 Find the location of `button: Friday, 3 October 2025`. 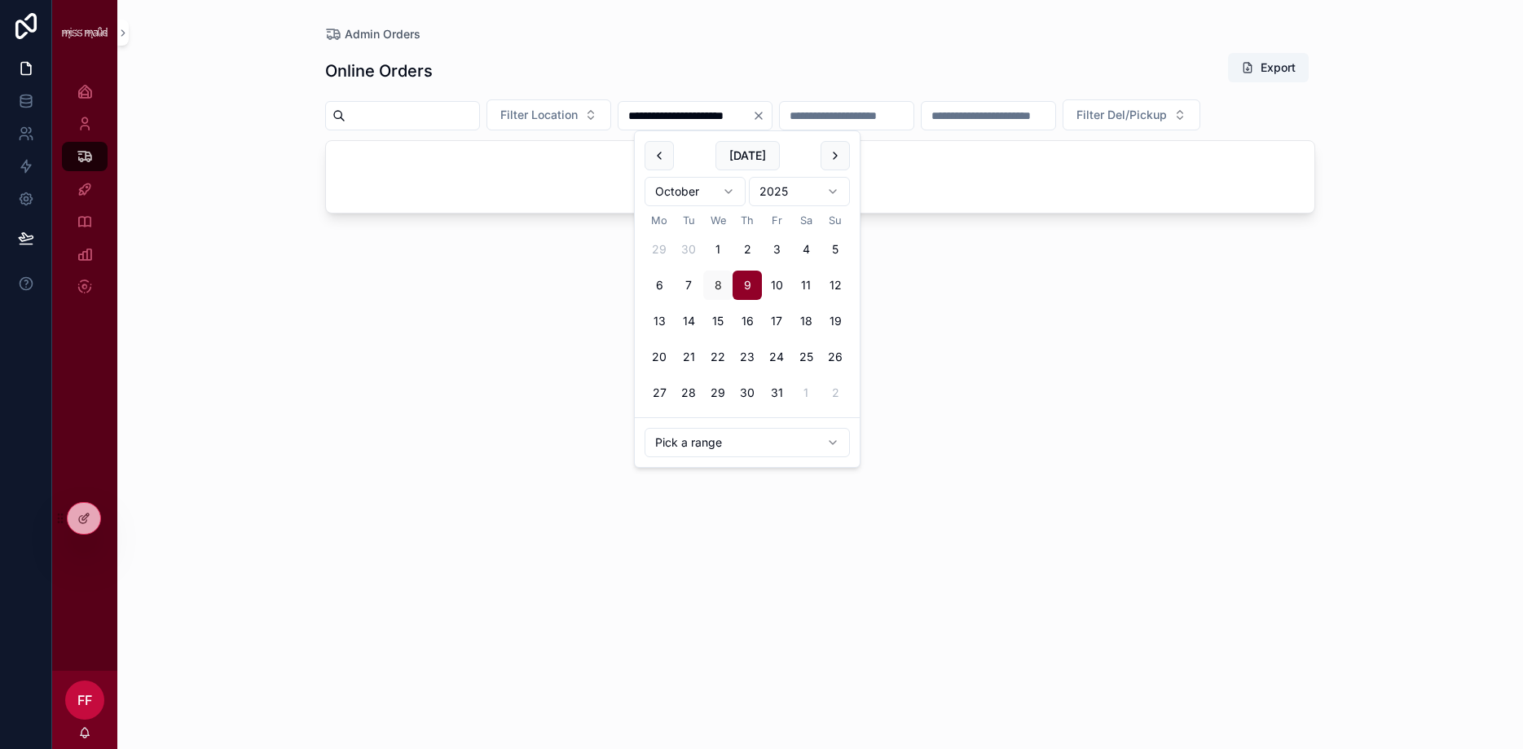

button: Friday, 3 October 2025 is located at coordinates (777, 249).